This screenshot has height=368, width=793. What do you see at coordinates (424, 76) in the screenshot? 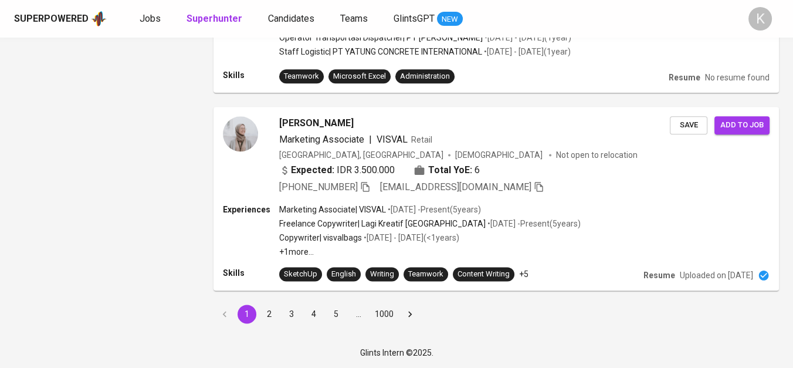
I see `div: Administration` at bounding box center [424, 76].